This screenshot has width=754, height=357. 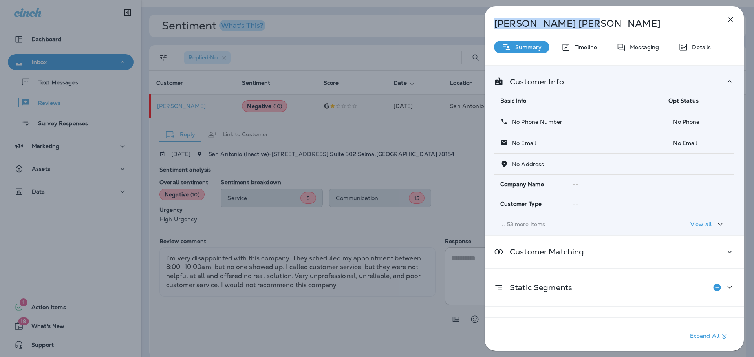 I want to click on span: Opt Status, so click(x=684, y=101).